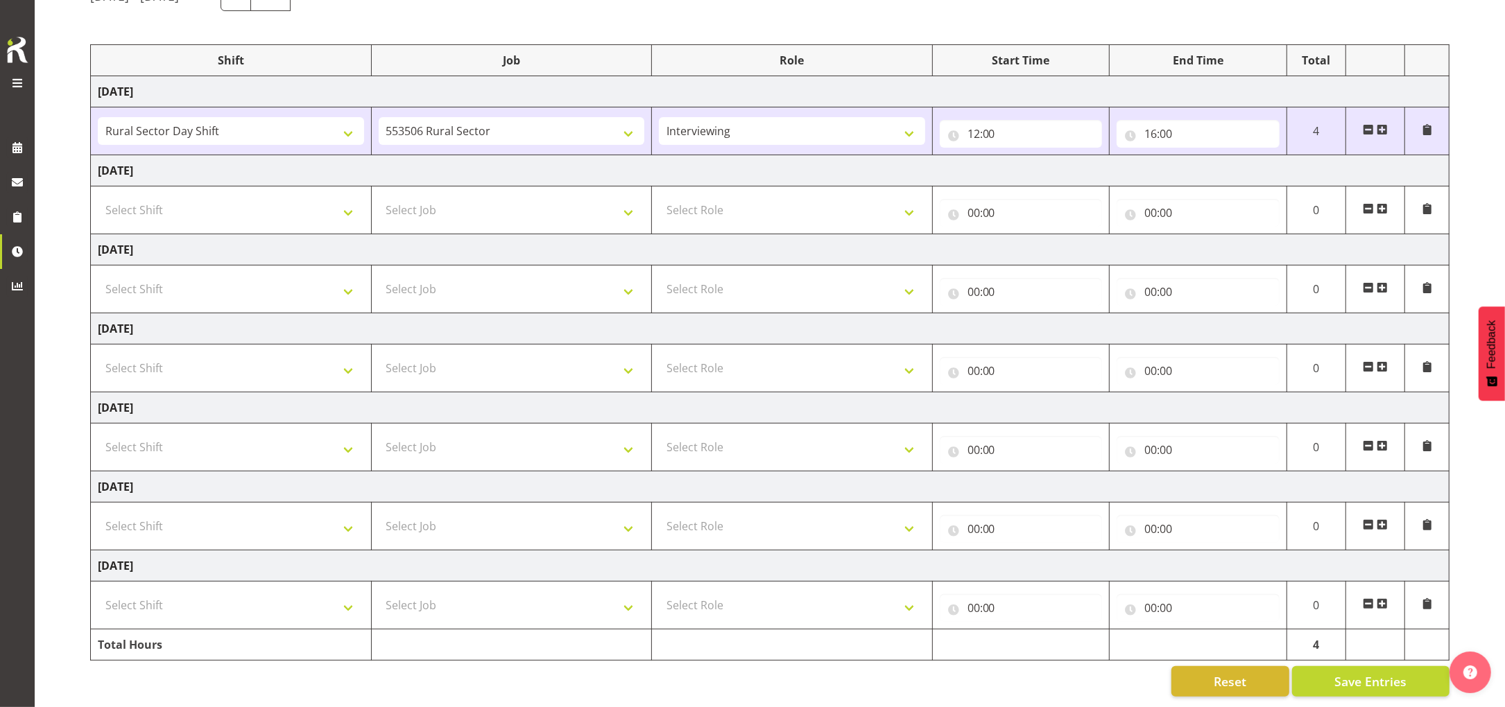 The width and height of the screenshot is (1505, 707). Describe the element at coordinates (1491, 354) in the screenshot. I see `button: Feedback - Show survey` at that location.